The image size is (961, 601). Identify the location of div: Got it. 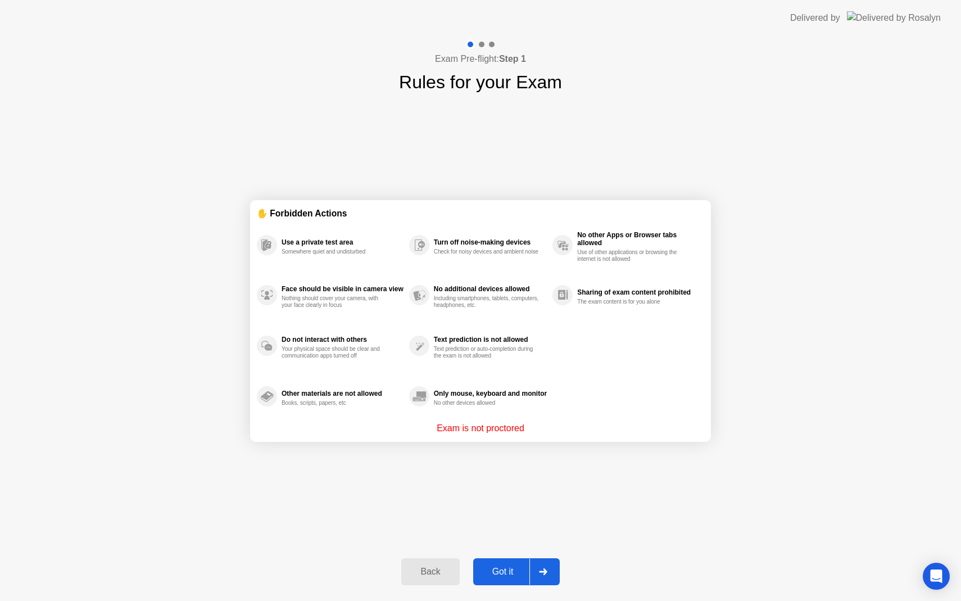
(503, 572).